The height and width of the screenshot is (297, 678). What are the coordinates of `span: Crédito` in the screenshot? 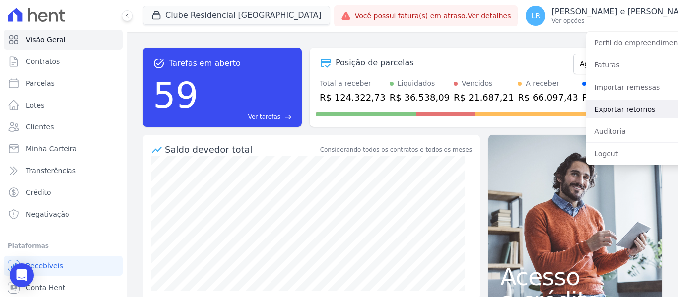 It's located at (38, 192).